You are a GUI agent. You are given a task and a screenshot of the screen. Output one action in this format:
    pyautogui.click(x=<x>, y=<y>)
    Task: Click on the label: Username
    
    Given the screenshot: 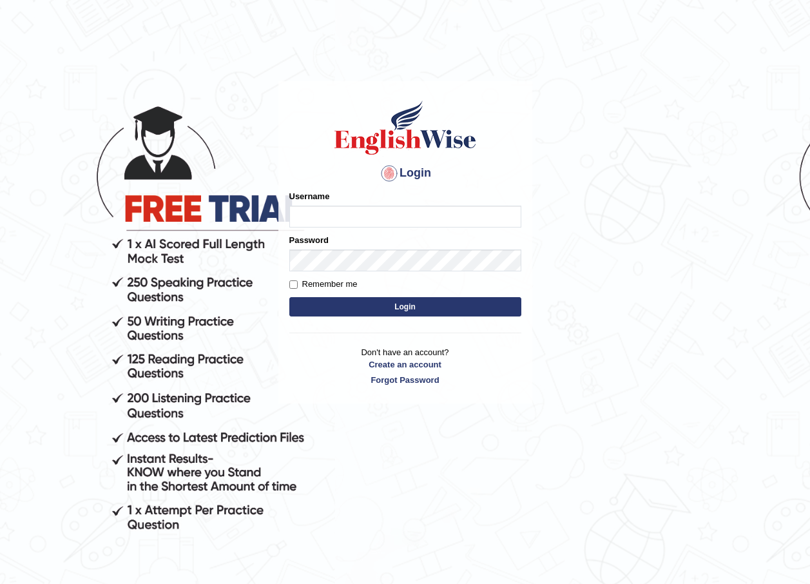 What is the action you would take?
    pyautogui.click(x=309, y=196)
    